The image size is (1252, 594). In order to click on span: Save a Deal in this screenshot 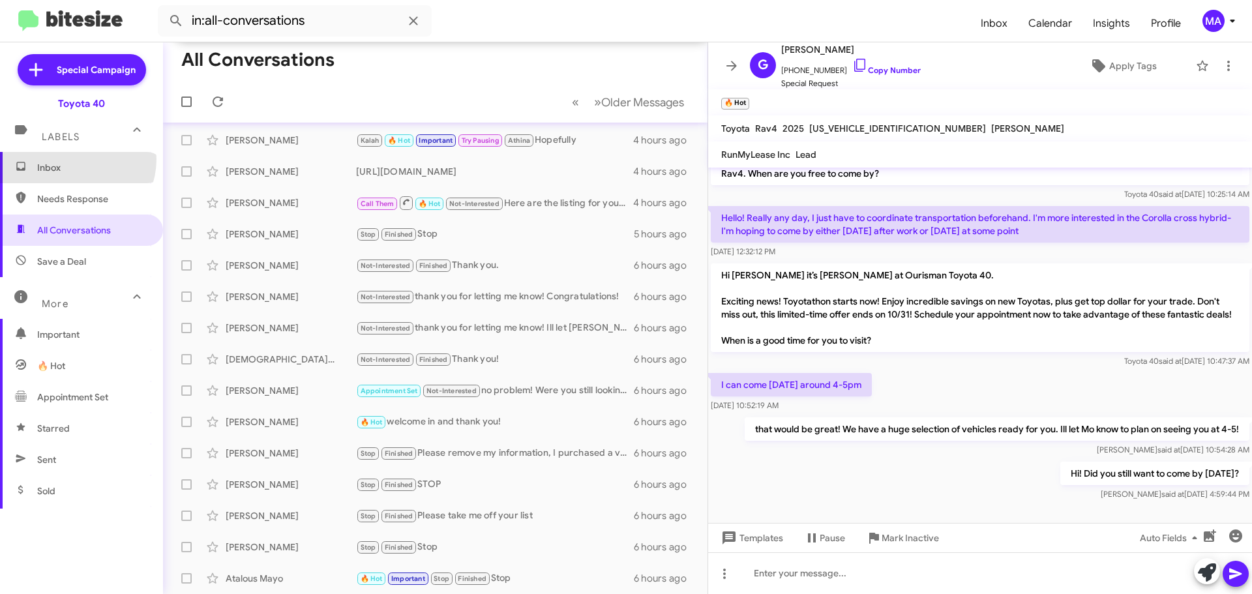, I will do `click(61, 262)`.